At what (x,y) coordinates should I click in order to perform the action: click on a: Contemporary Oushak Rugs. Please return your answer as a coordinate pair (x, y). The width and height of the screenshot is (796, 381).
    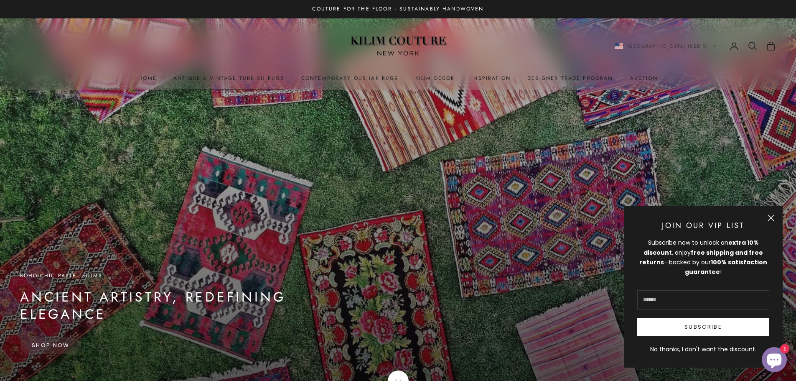
    Looking at the image, I should click on (350, 78).